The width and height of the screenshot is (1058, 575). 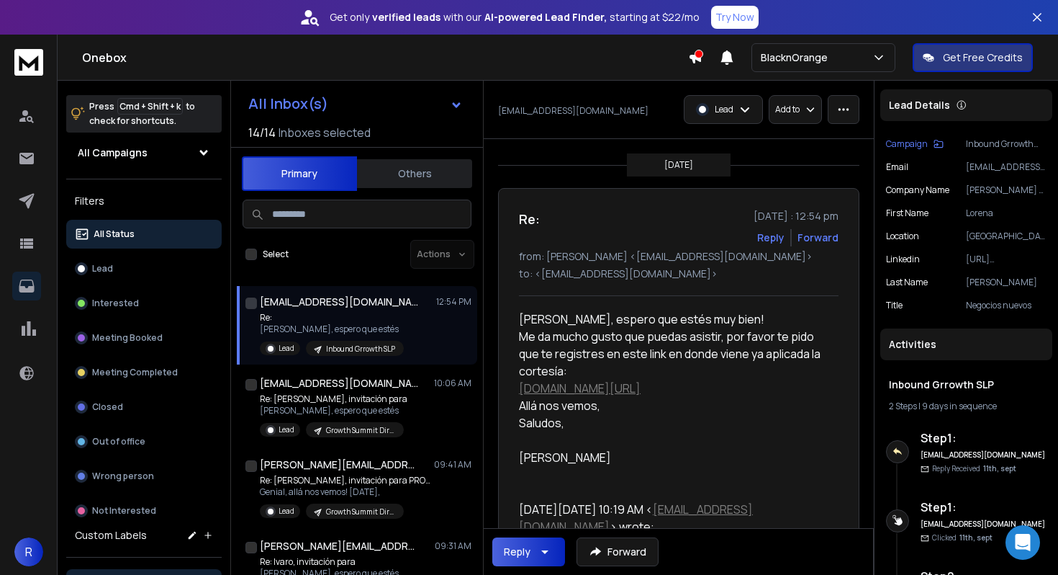 I want to click on span: 14 / 14, so click(x=262, y=132).